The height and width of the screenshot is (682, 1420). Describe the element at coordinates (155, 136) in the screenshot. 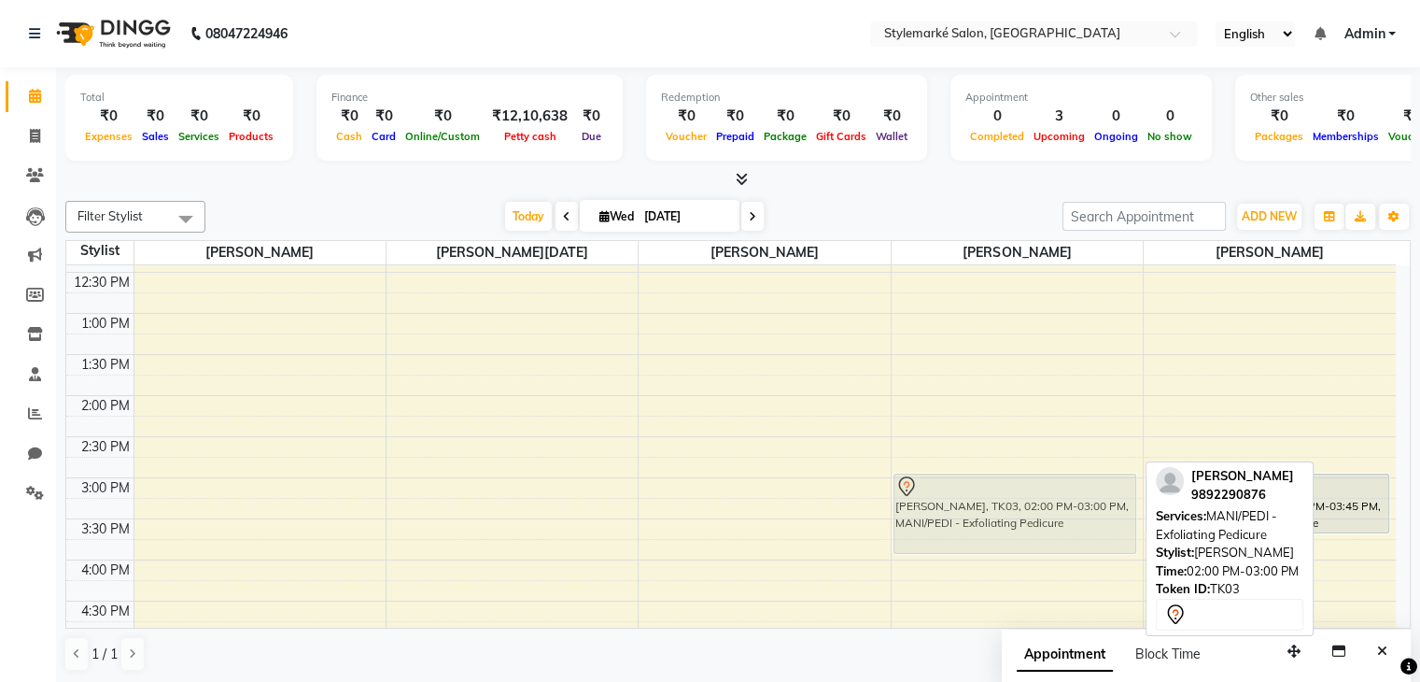

I see `span: Sales` at that location.